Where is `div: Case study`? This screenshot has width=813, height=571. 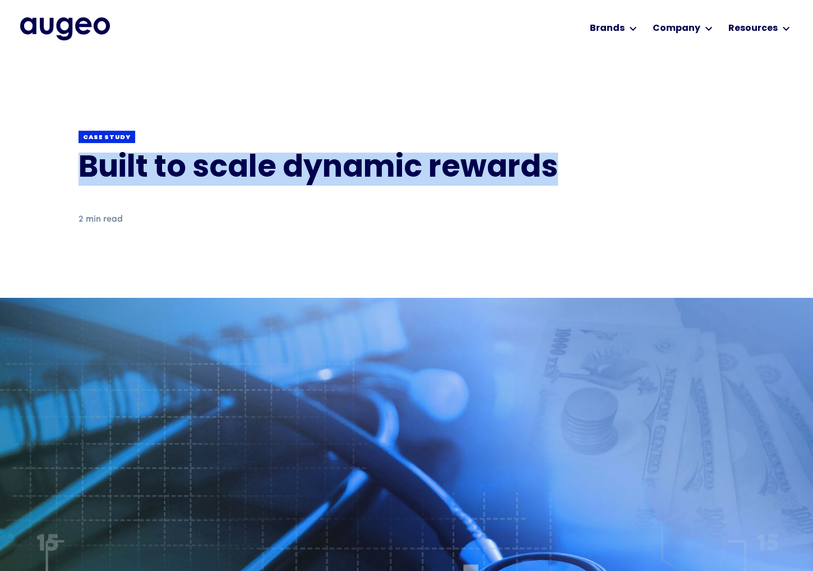 div: Case study is located at coordinates (107, 137).